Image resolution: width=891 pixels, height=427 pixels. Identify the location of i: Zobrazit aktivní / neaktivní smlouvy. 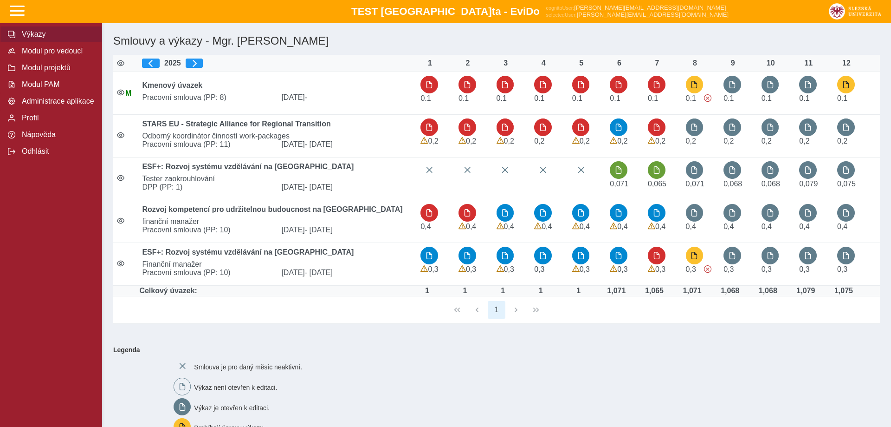
(121, 63).